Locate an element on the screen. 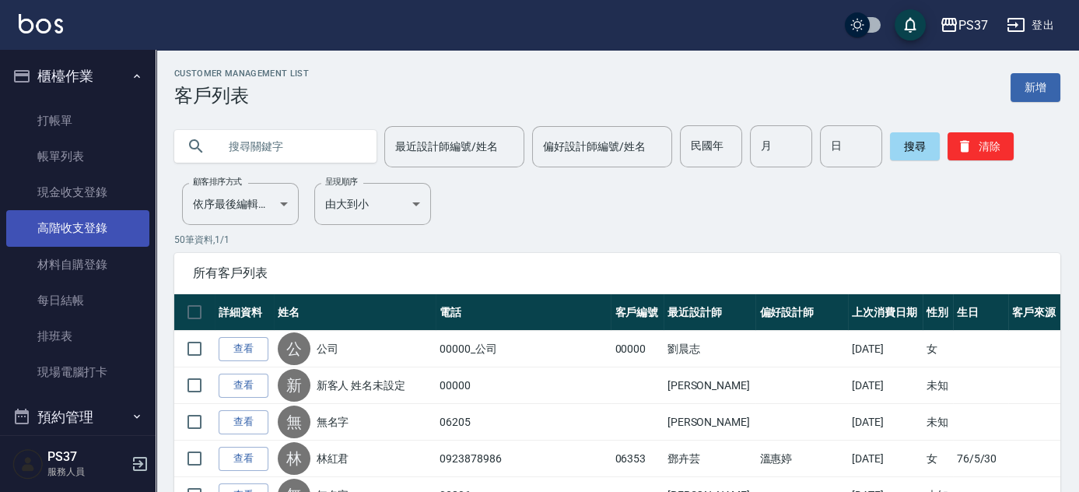 This screenshot has height=492, width=1079. img: Logo is located at coordinates (40, 23).